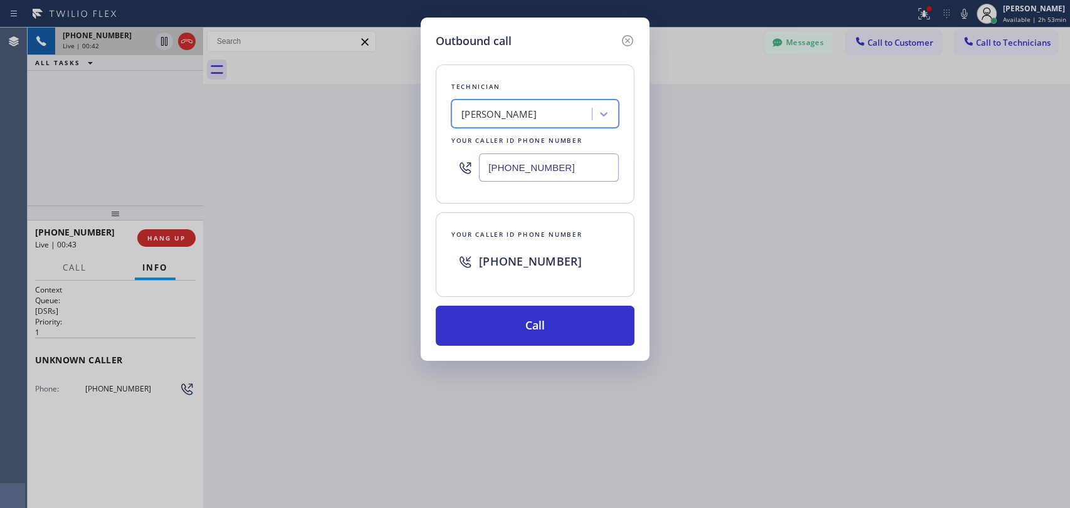 The image size is (1070, 508). I want to click on button: Call, so click(535, 326).